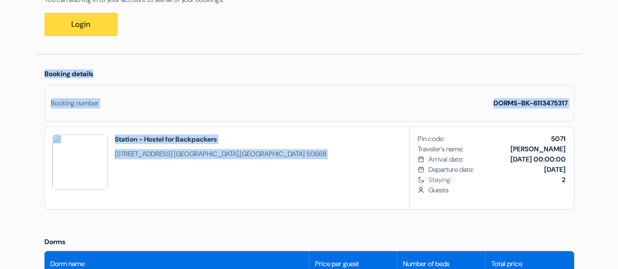 Image resolution: width=618 pixels, height=269 pixels. Describe the element at coordinates (445, 159) in the screenshot. I see `span: Arrival date:` at that location.